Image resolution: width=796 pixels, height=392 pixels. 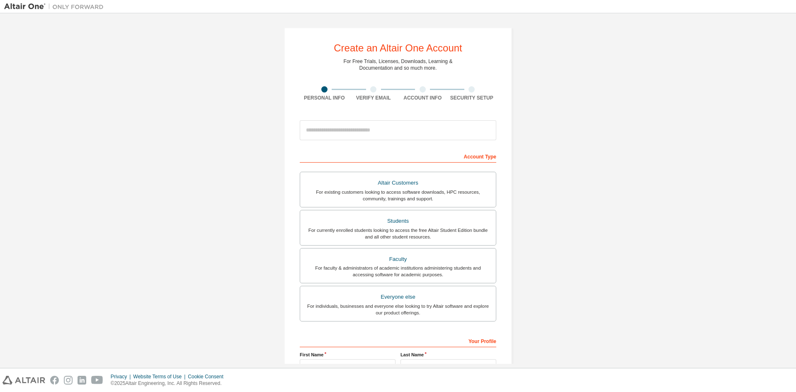 What do you see at coordinates (56, 7) in the screenshot?
I see `img: Altair One` at bounding box center [56, 7].